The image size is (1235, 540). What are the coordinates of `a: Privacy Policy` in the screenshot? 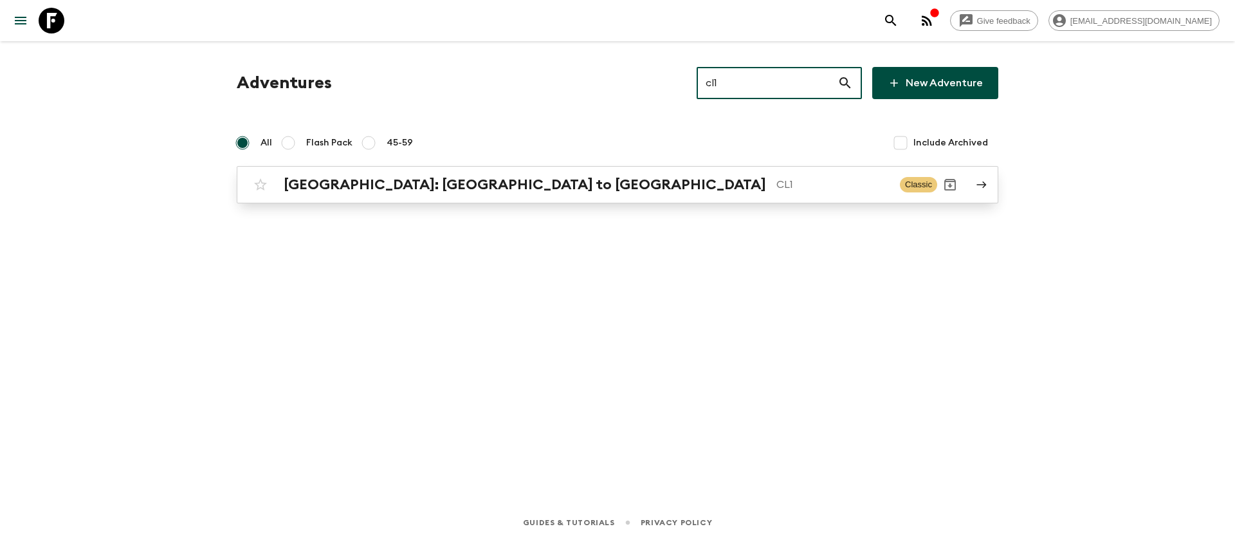 It's located at (676, 522).